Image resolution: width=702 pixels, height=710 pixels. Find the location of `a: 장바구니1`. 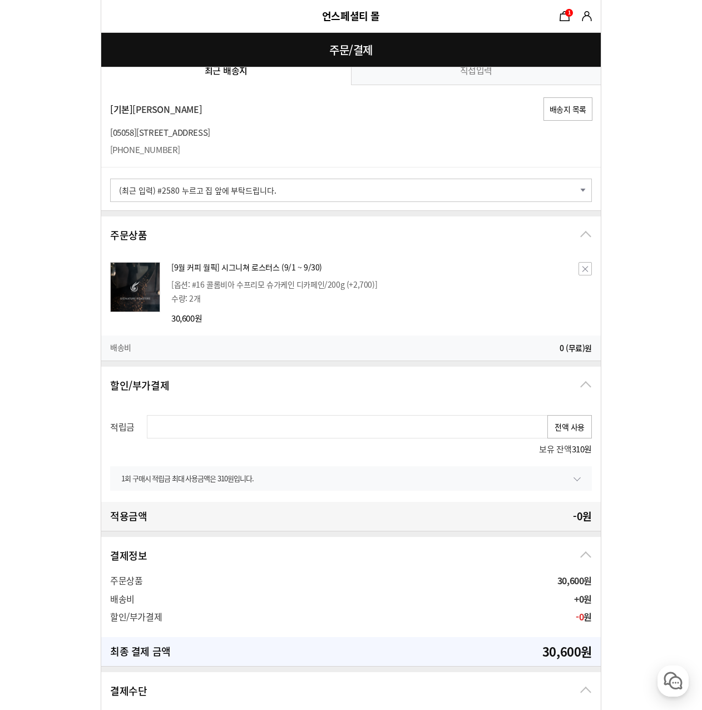

a: 장바구니1 is located at coordinates (565, 16).